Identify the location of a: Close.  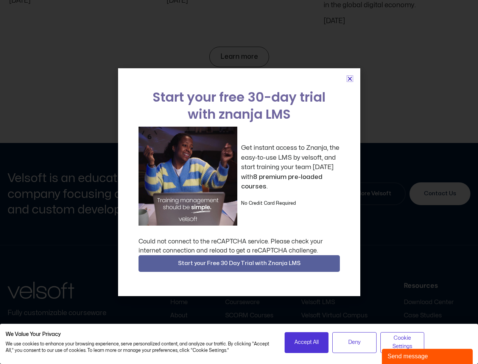
(350, 78).